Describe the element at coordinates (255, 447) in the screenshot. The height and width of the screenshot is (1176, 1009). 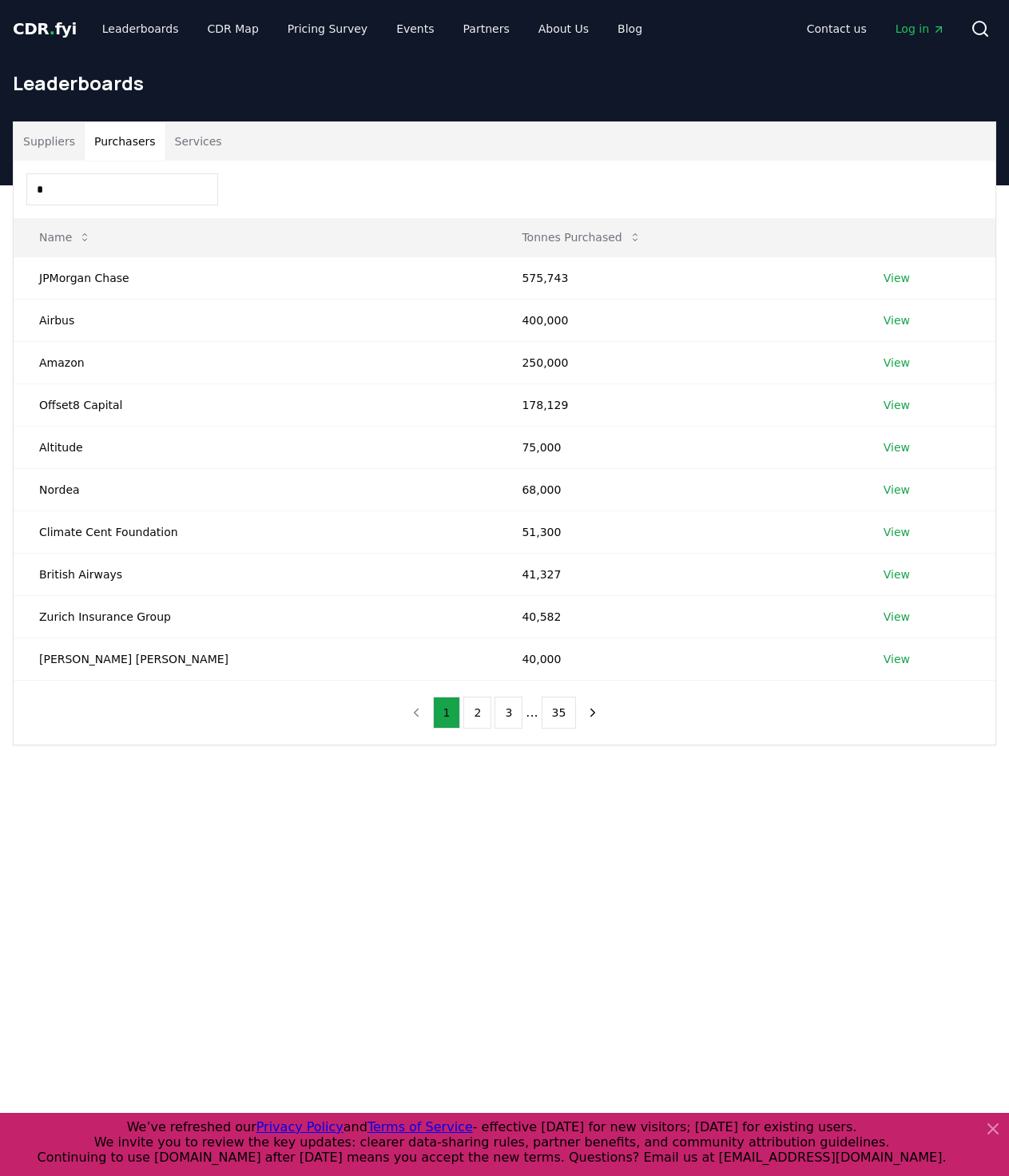
I see `td: Altitude` at that location.